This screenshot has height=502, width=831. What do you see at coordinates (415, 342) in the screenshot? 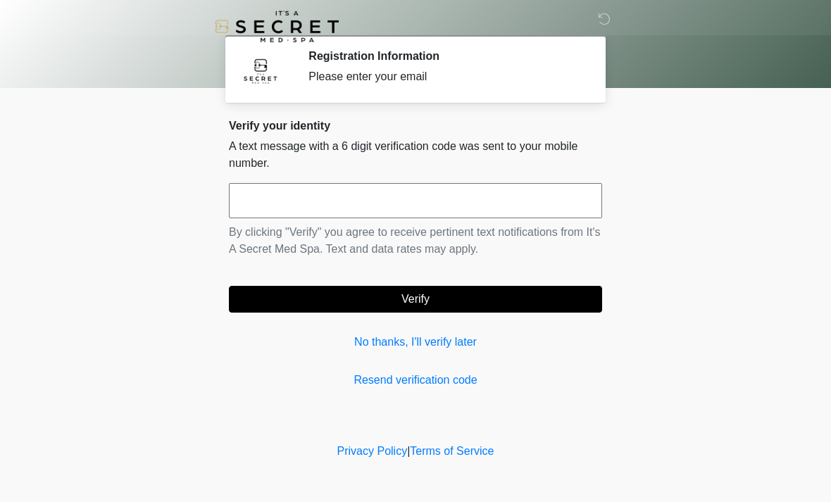
I see `a: No thanks, I'll verify later` at bounding box center [415, 342].